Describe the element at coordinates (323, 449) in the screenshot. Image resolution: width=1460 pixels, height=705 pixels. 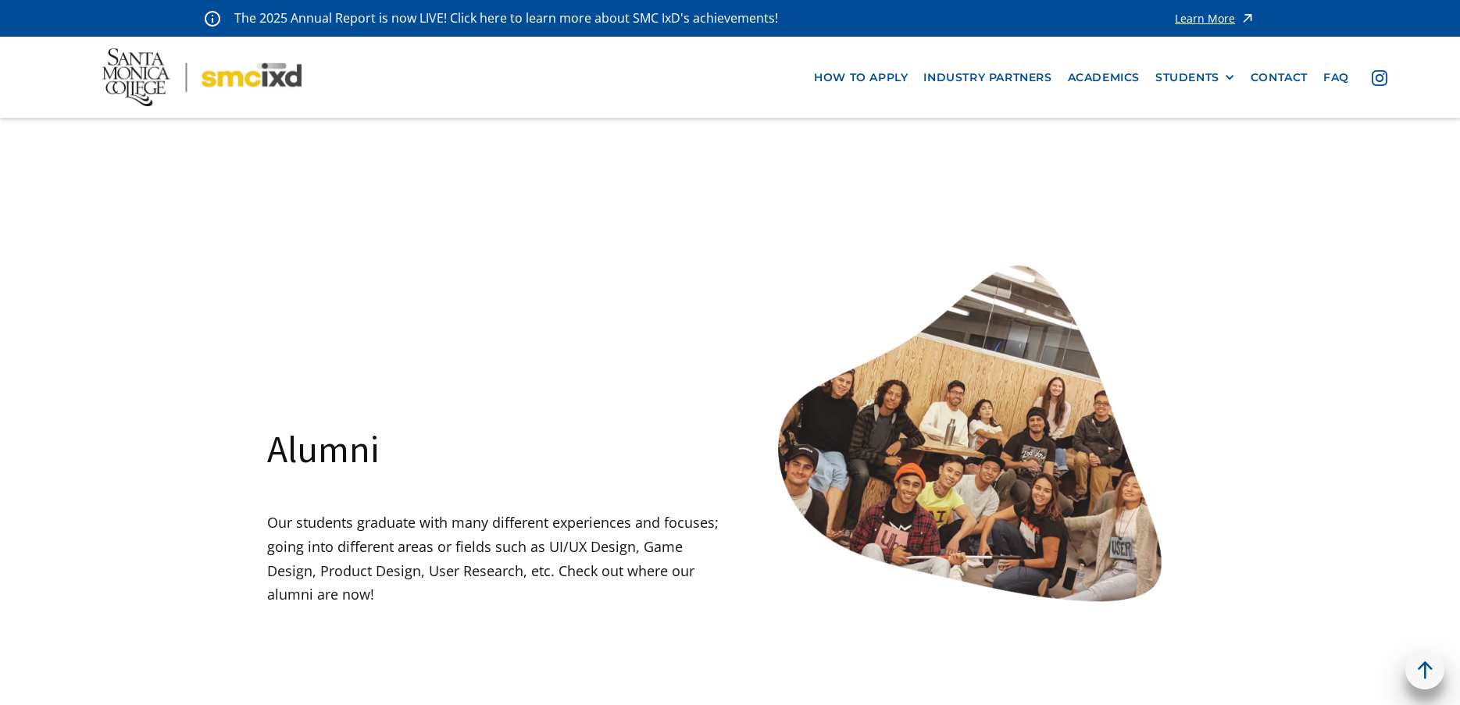
I see `h1: Alumni` at that location.